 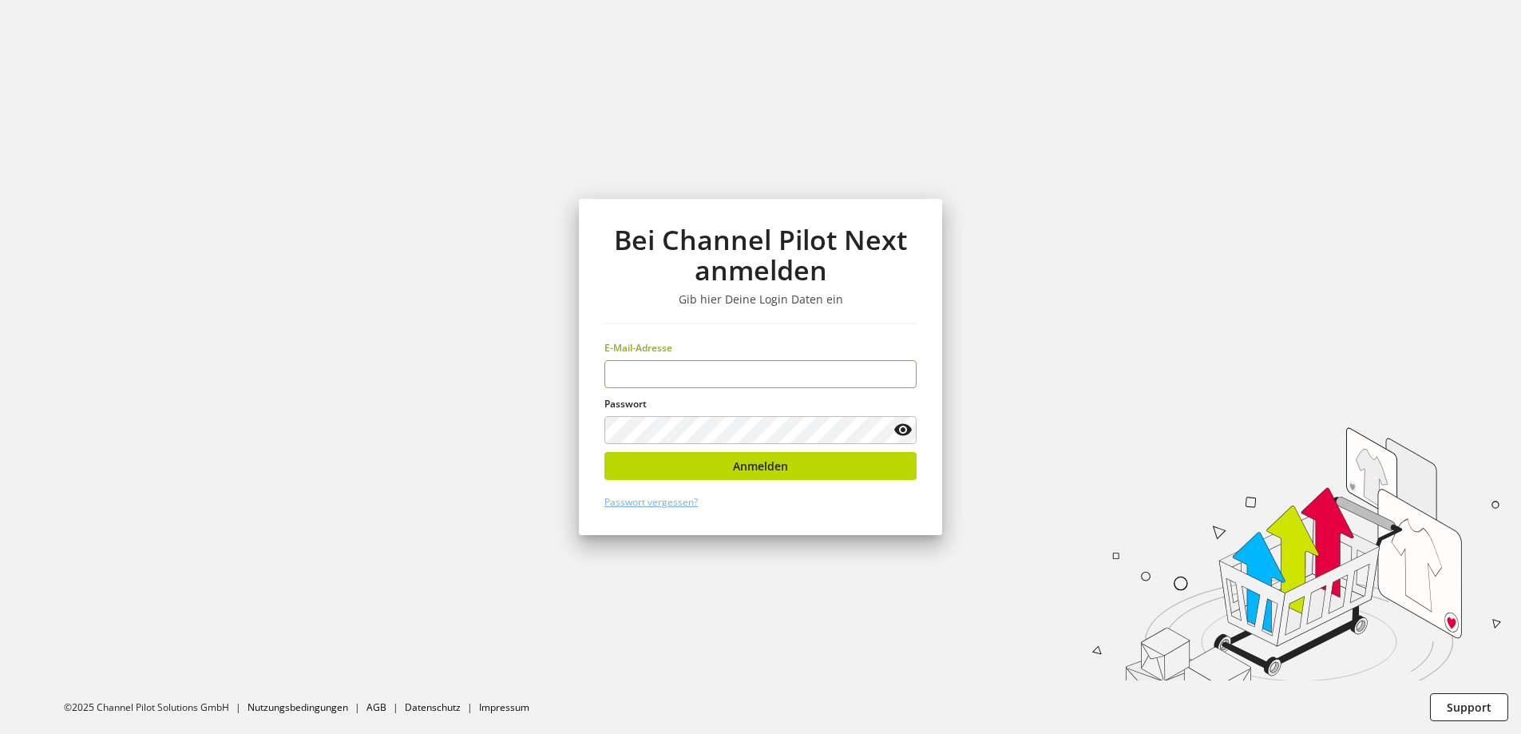 What do you see at coordinates (651, 501) in the screenshot?
I see `a: Passwort vergessen?` at bounding box center [651, 501].